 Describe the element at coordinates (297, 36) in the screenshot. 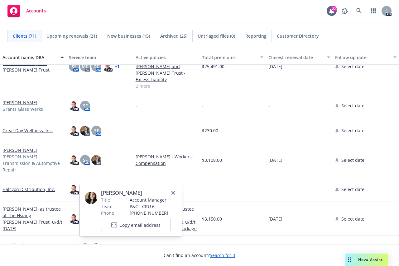

I see `span: Customer Directory` at that location.